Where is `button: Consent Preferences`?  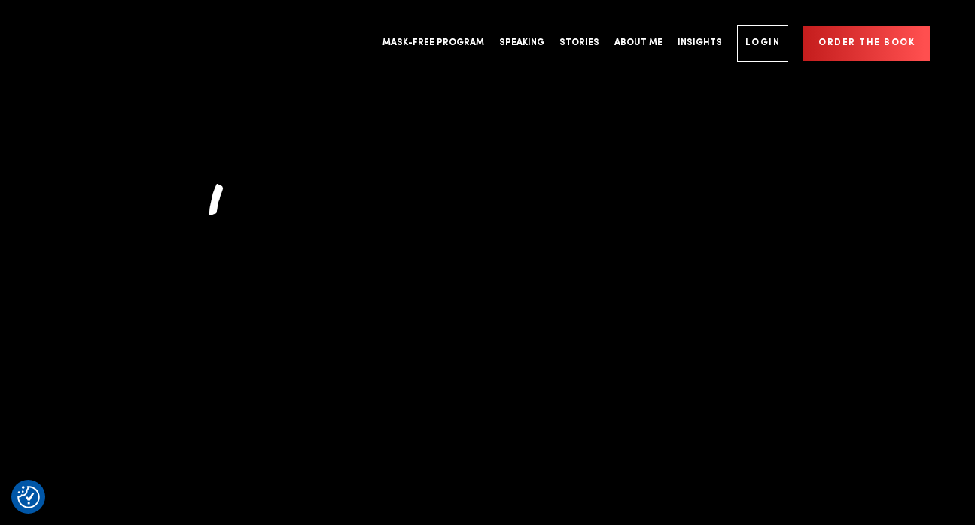 button: Consent Preferences is located at coordinates (29, 497).